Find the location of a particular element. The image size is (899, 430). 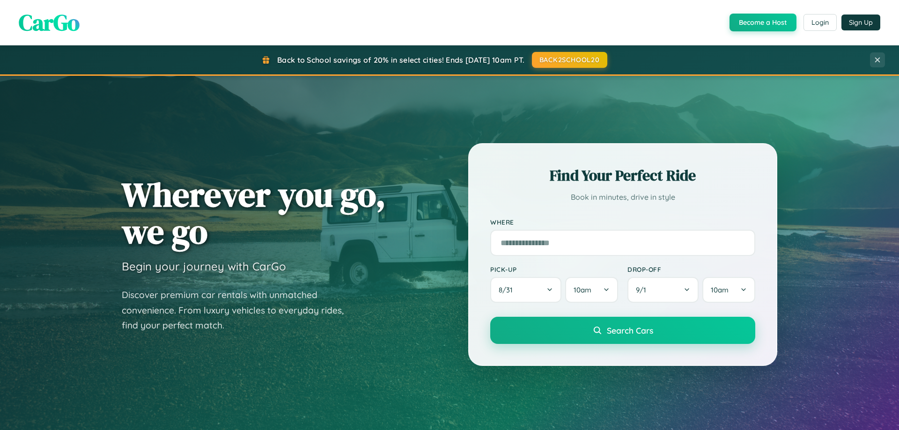

h2: Find Your Perfect Ride is located at coordinates (623, 176).